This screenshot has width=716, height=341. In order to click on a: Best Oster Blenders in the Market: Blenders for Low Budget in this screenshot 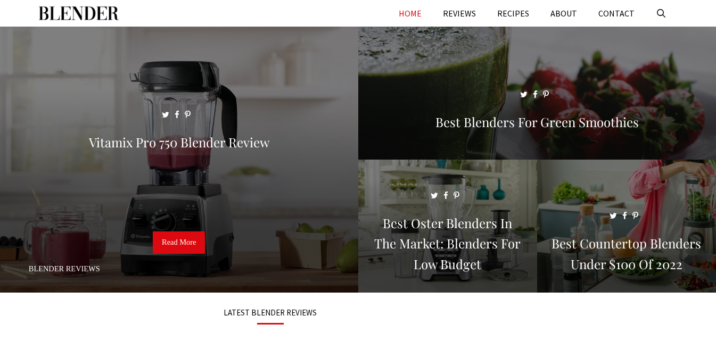, I will do `click(448, 285)`.